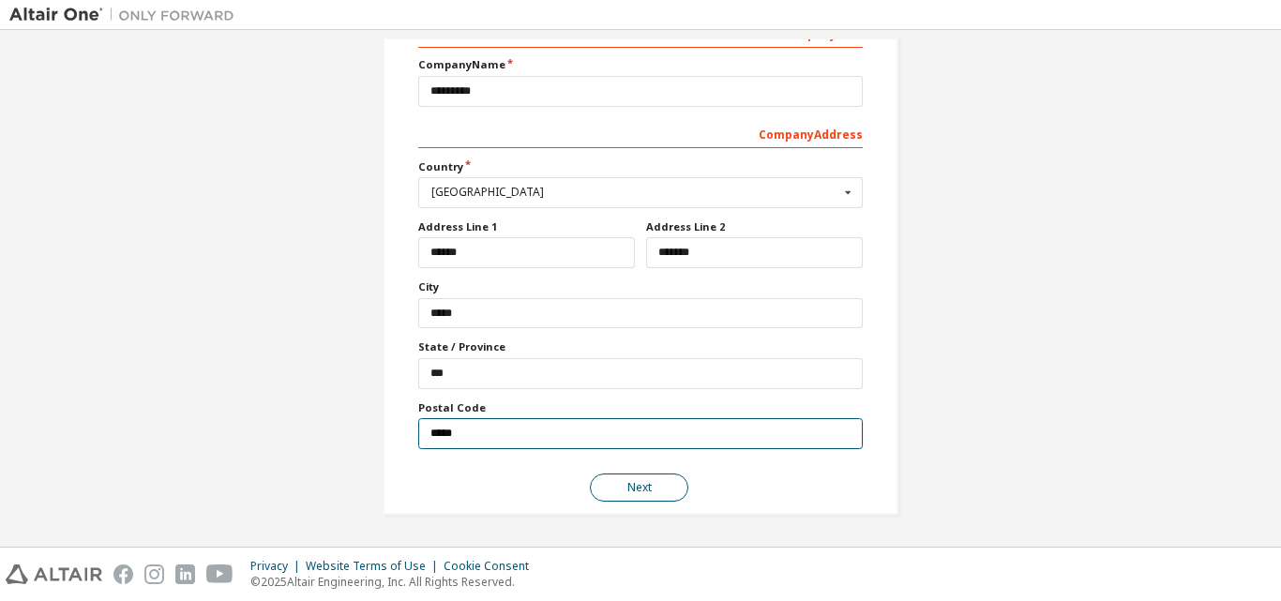  What do you see at coordinates (53, 574) in the screenshot?
I see `img: altair_logo.svg` at bounding box center [53, 574].